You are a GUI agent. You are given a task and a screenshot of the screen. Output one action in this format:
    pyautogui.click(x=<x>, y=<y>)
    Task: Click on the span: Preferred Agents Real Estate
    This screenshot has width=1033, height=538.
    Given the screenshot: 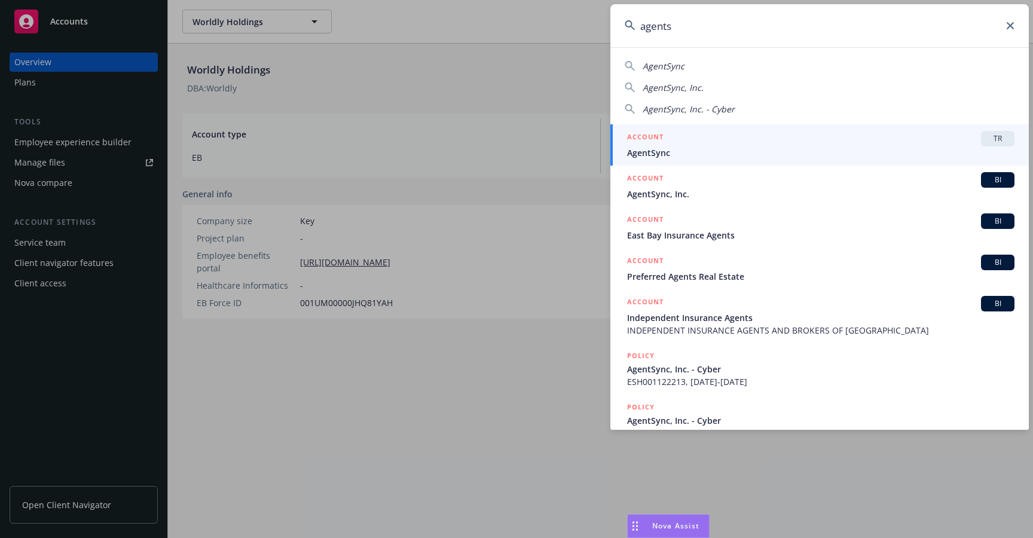 What is the action you would take?
    pyautogui.click(x=820, y=276)
    